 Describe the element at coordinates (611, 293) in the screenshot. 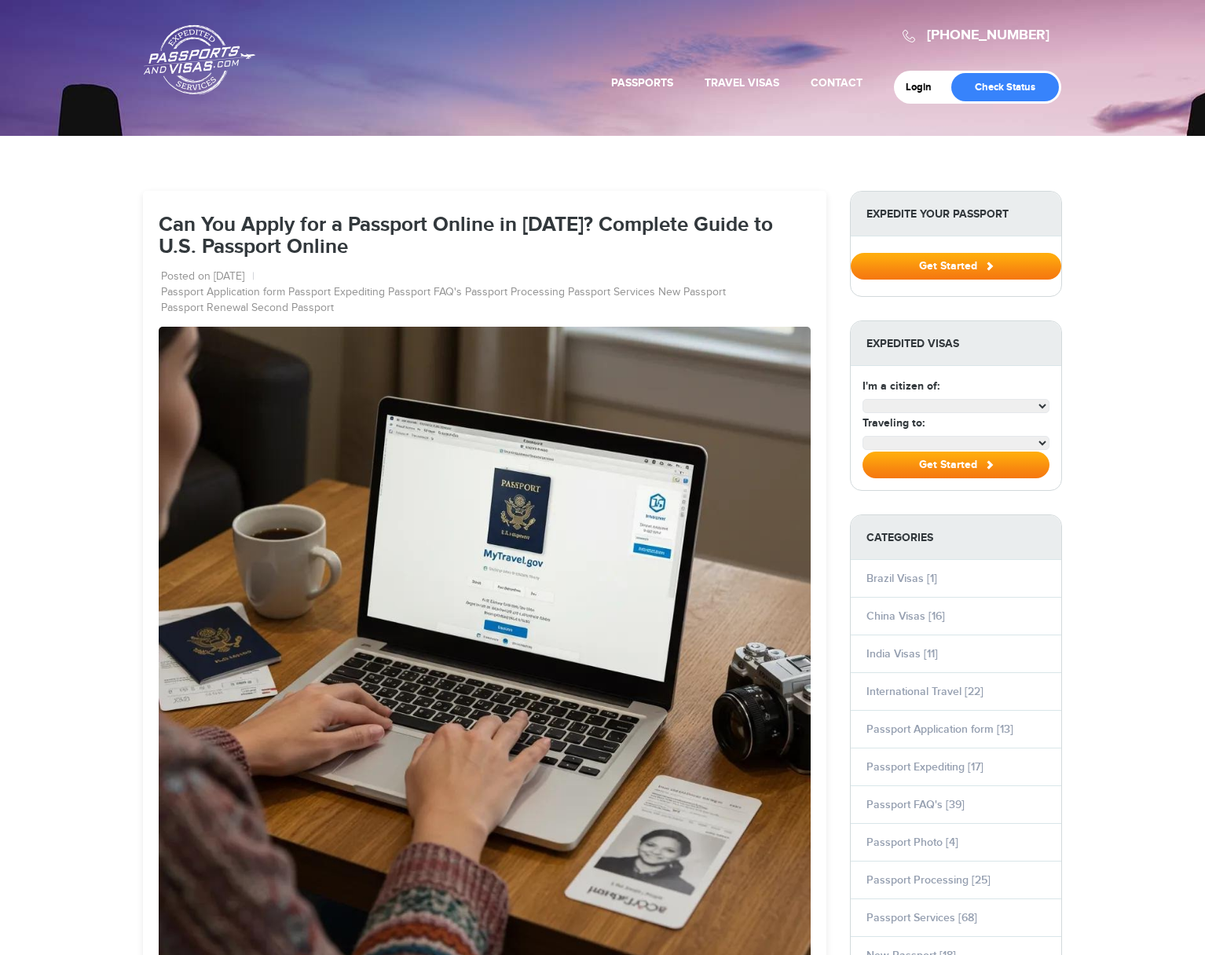

I see `a: Passport Services` at that location.